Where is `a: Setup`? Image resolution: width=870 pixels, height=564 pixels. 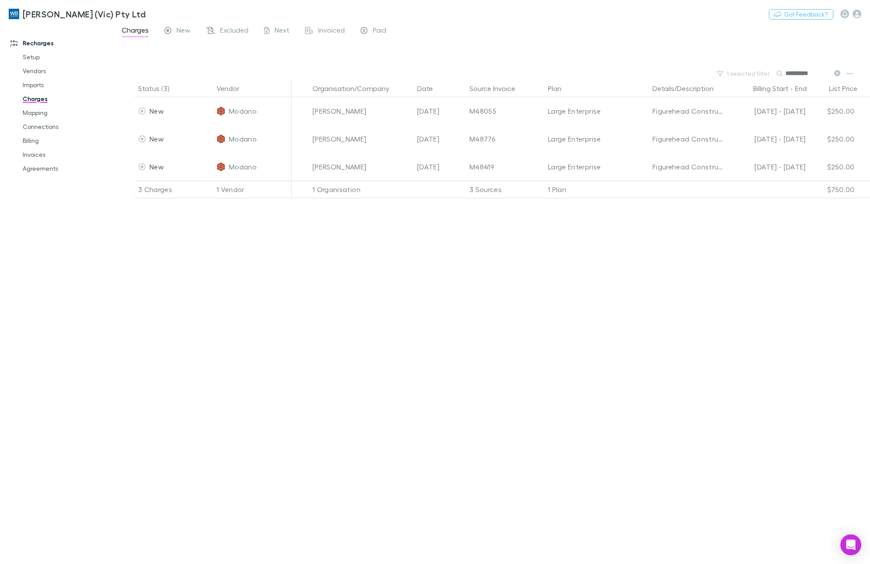 a: Setup is located at coordinates (67, 57).